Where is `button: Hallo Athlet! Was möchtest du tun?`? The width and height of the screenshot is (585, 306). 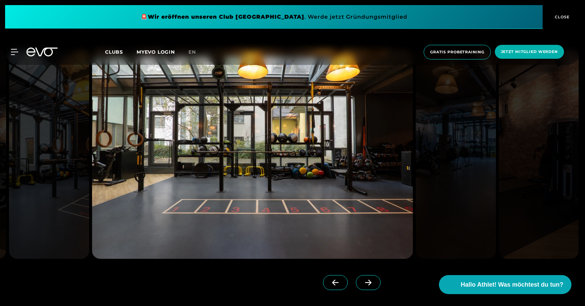 button: Hallo Athlet! Was möchtest du tun? is located at coordinates (505, 284).